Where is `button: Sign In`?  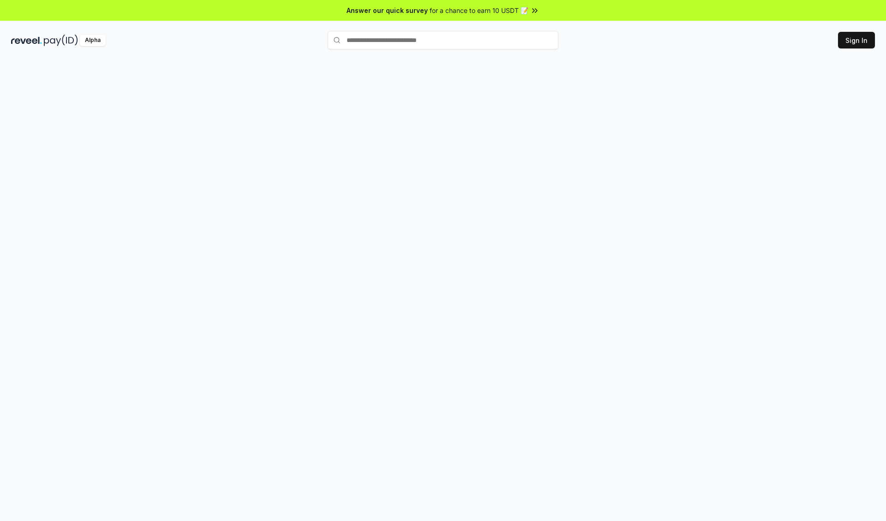 button: Sign In is located at coordinates (857, 40).